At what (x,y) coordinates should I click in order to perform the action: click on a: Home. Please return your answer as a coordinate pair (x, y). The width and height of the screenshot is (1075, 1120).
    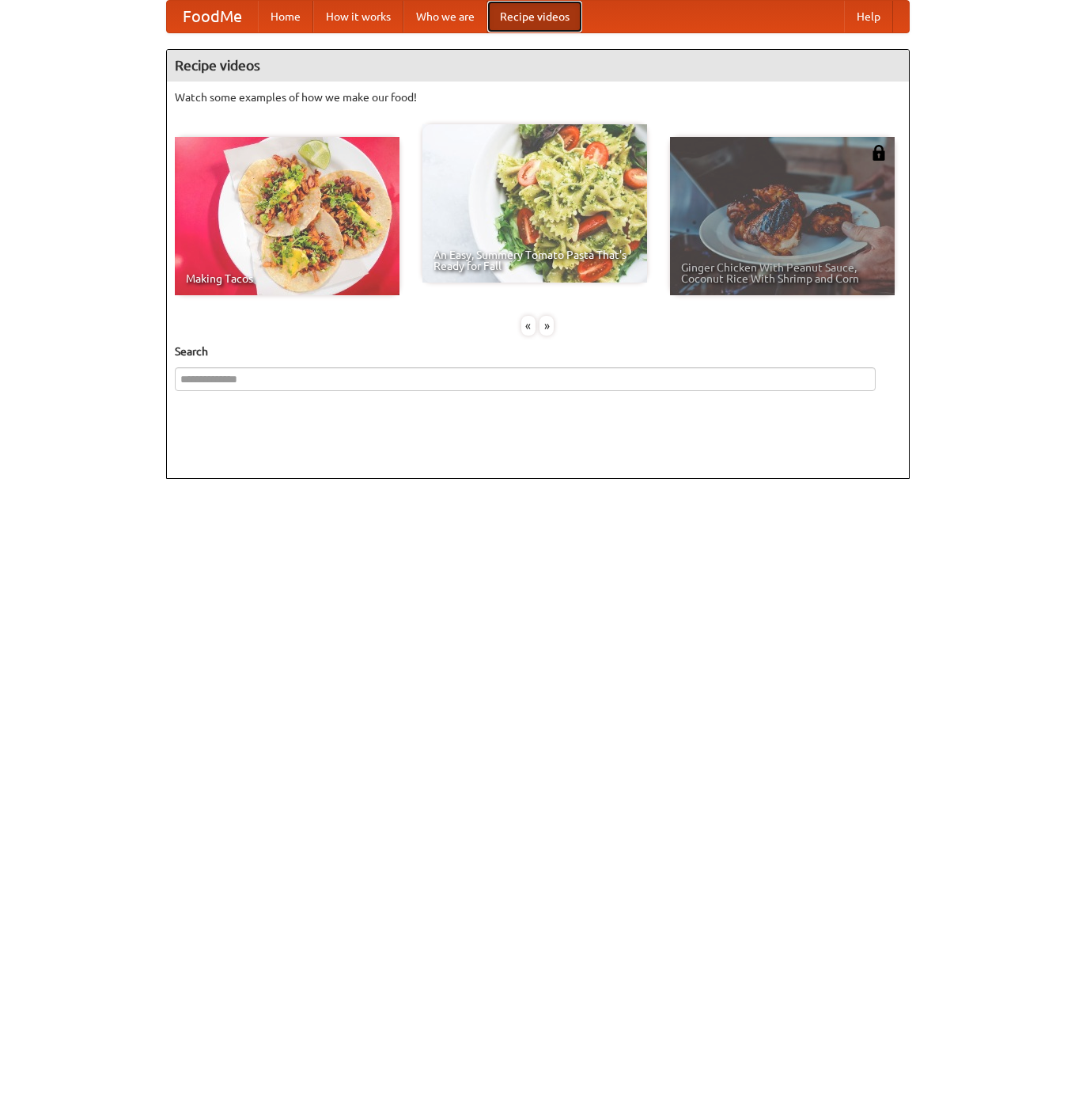
    Looking at the image, I should click on (285, 17).